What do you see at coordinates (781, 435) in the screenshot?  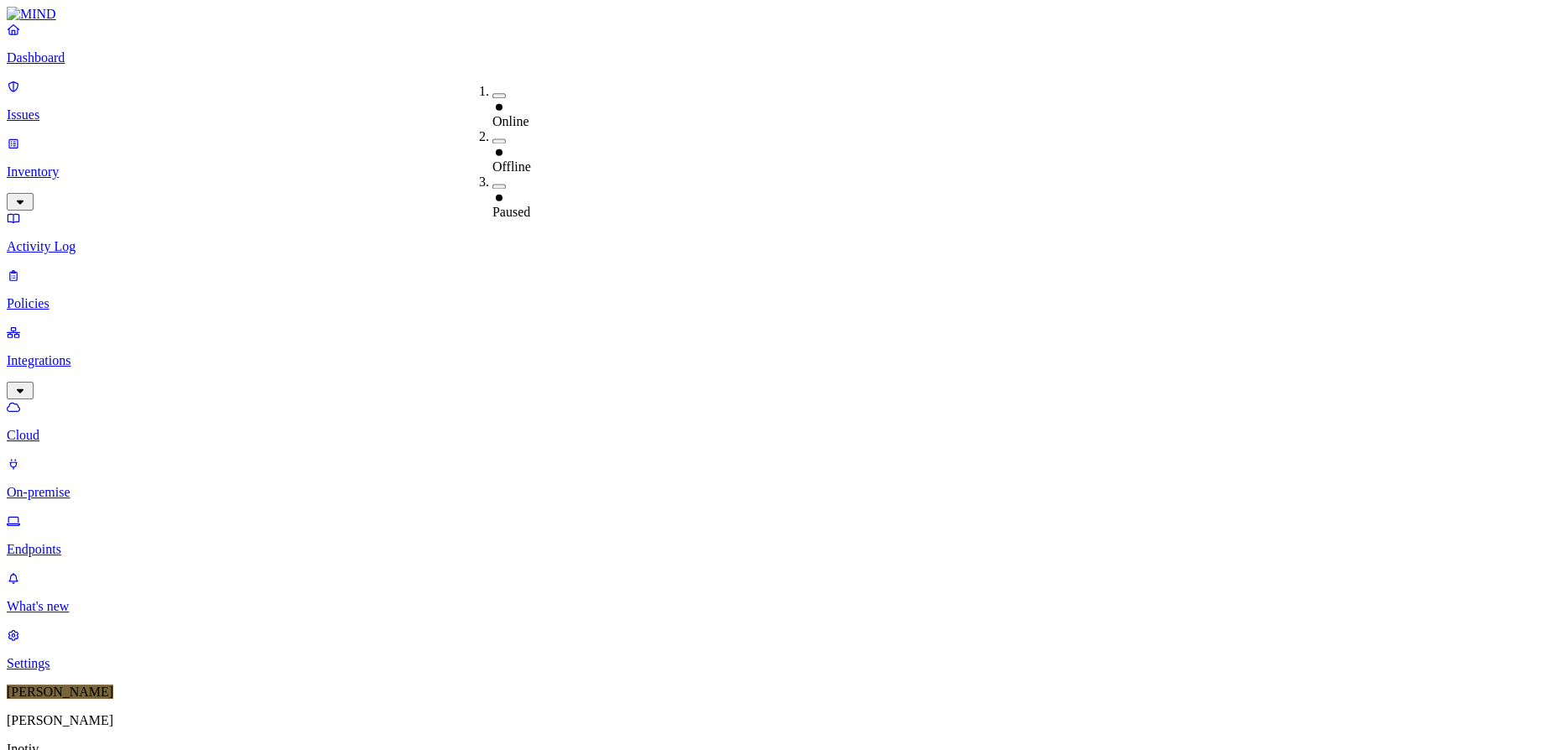 I see `p: Cloud` at bounding box center [781, 435].